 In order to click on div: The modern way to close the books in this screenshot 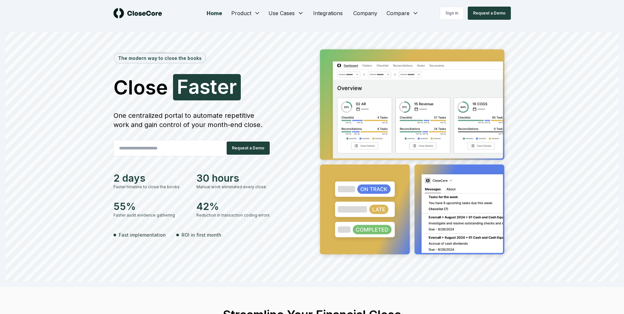, I will do `click(160, 58)`.